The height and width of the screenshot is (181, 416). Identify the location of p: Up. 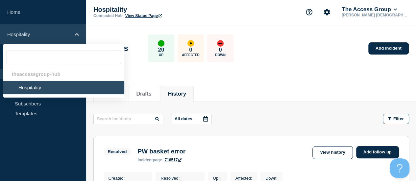
(161, 55).